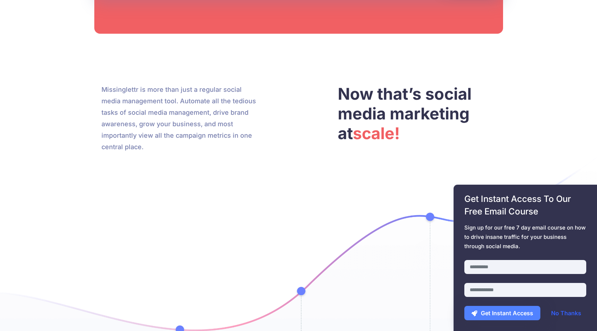 This screenshot has height=331, width=597. Describe the element at coordinates (417, 113) in the screenshot. I see `h2: Now that’s social media marketing at` at that location.